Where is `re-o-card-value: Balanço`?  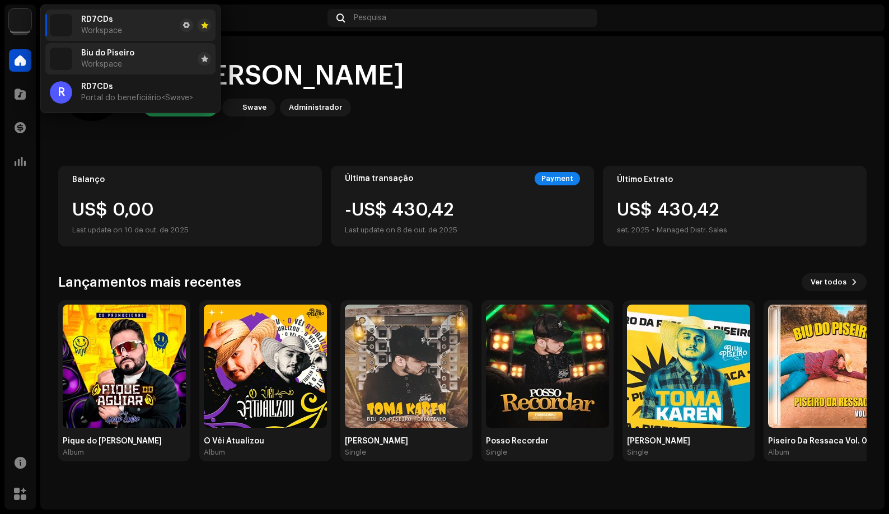
re-o-card-value: Balanço is located at coordinates (190, 206).